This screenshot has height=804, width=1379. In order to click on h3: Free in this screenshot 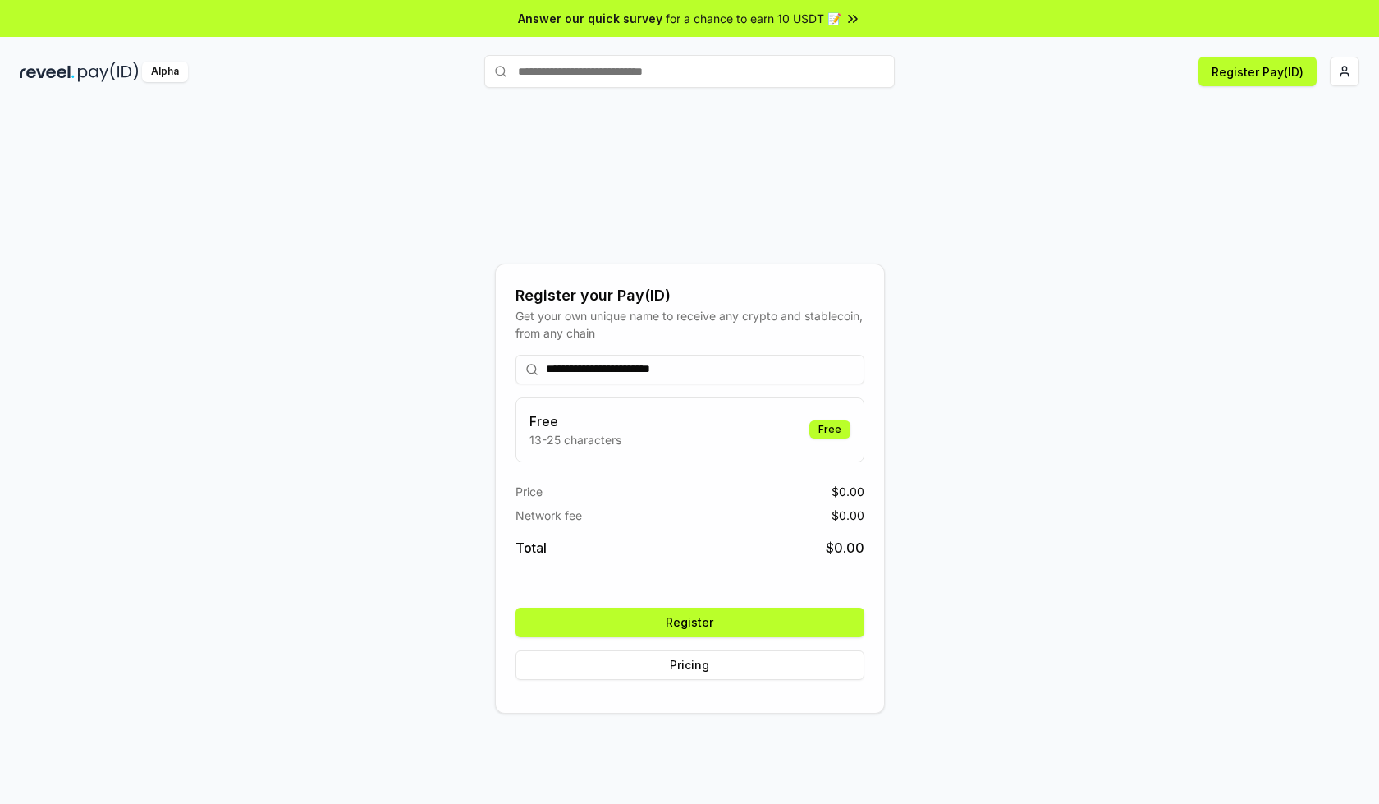, I will do `click(575, 421)`.